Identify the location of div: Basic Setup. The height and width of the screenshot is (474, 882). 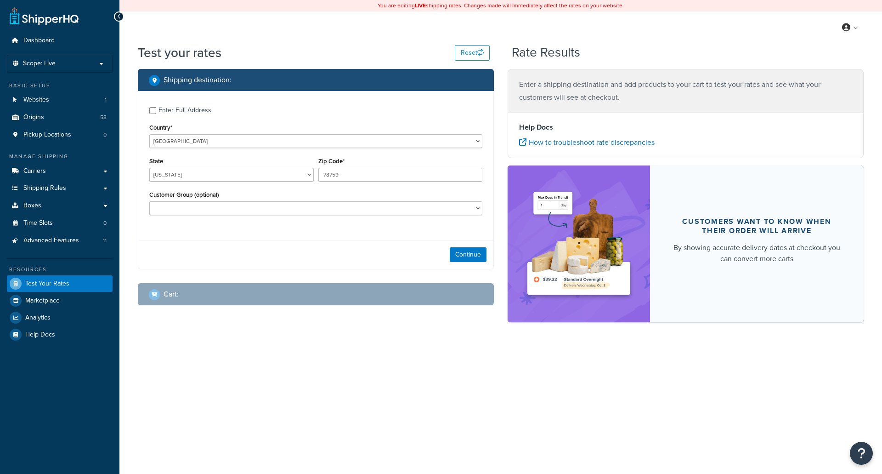
(60, 85).